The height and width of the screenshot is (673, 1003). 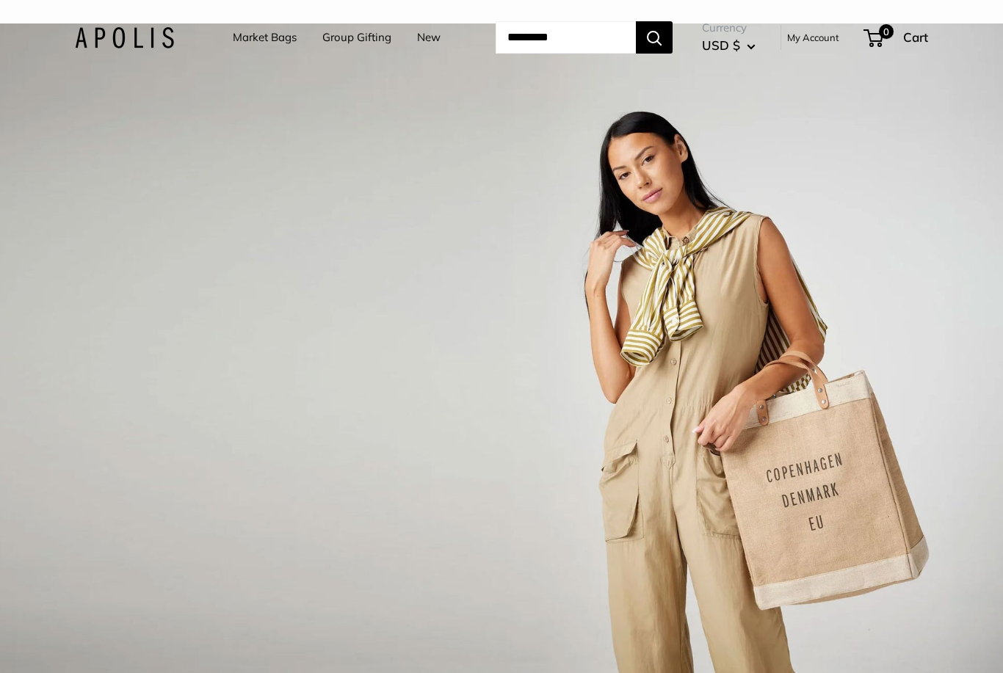 What do you see at coordinates (886, 32) in the screenshot?
I see `span: 0` at bounding box center [886, 32].